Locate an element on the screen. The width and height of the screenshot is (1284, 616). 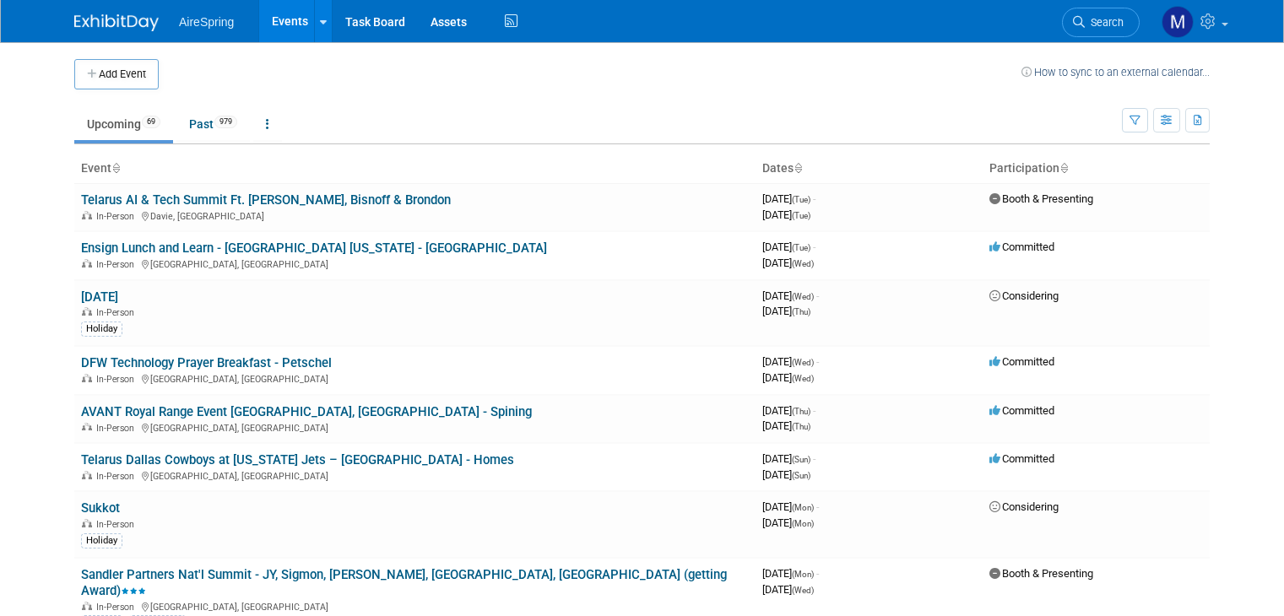
th: Participation is located at coordinates (1095, 169).